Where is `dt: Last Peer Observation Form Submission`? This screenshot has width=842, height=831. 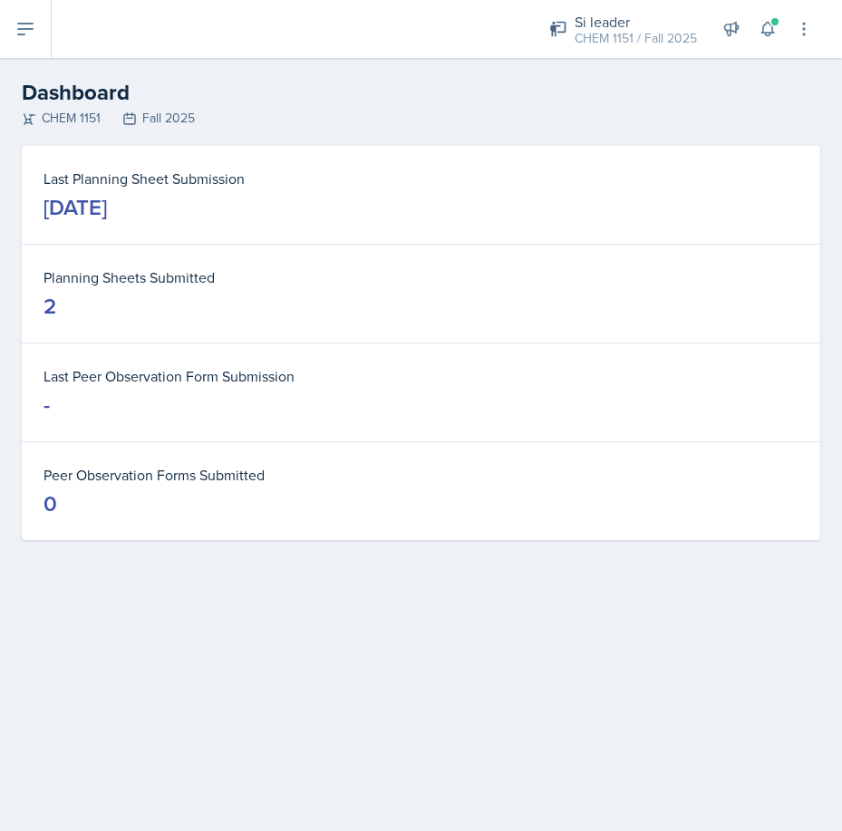
dt: Last Peer Observation Form Submission is located at coordinates (420, 376).